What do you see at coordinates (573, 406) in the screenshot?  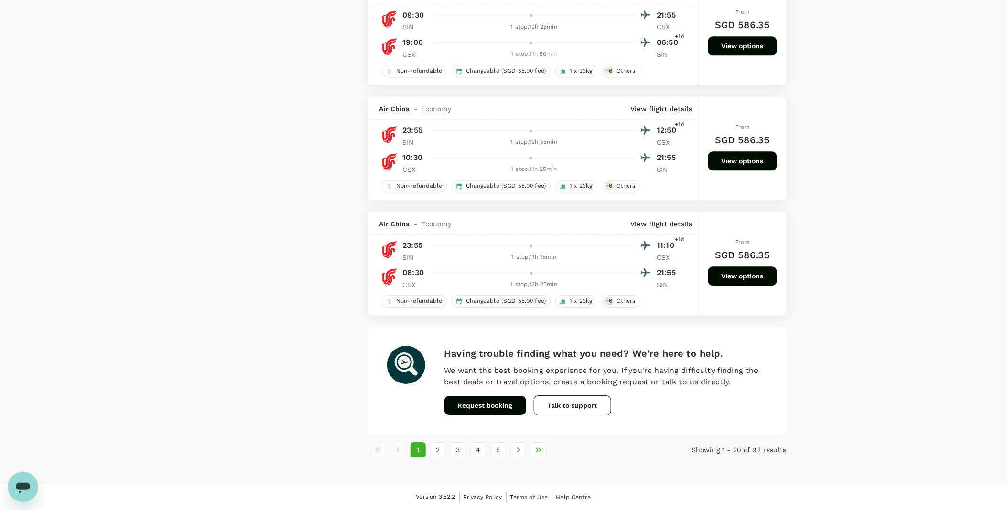 I see `button: Talk to support` at bounding box center [573, 406].